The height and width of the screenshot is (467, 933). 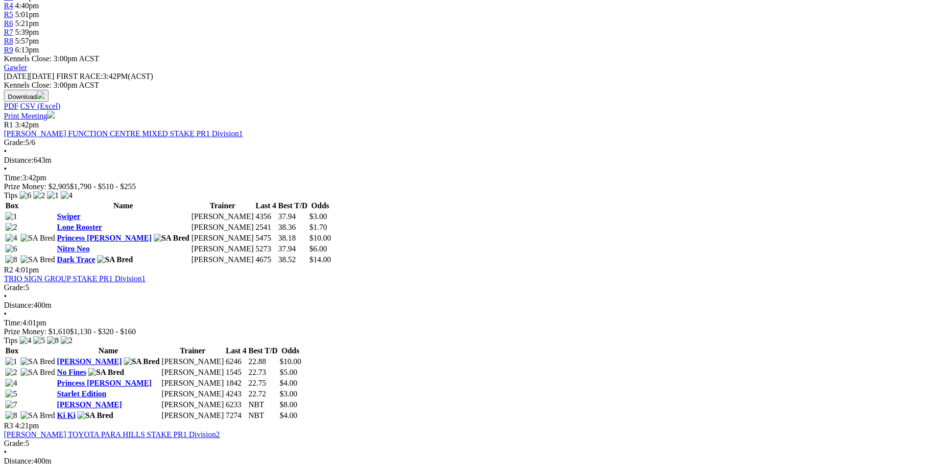 What do you see at coordinates (320, 259) in the screenshot?
I see `span: $14.00` at bounding box center [320, 259].